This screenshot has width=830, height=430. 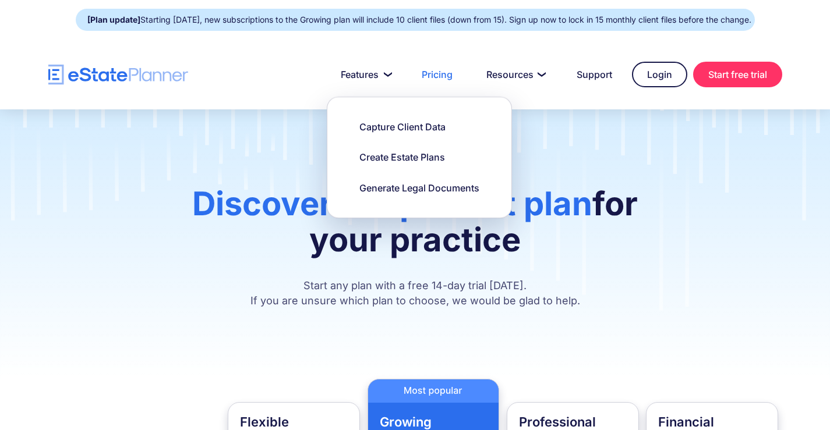 What do you see at coordinates (514, 75) in the screenshot?
I see `a: Resources` at bounding box center [514, 75].